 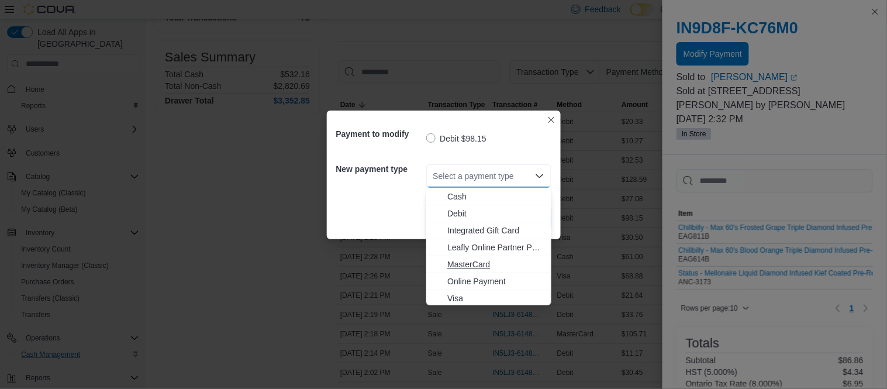 What do you see at coordinates (496, 264) in the screenshot?
I see `span: MasterCard` at bounding box center [496, 264].